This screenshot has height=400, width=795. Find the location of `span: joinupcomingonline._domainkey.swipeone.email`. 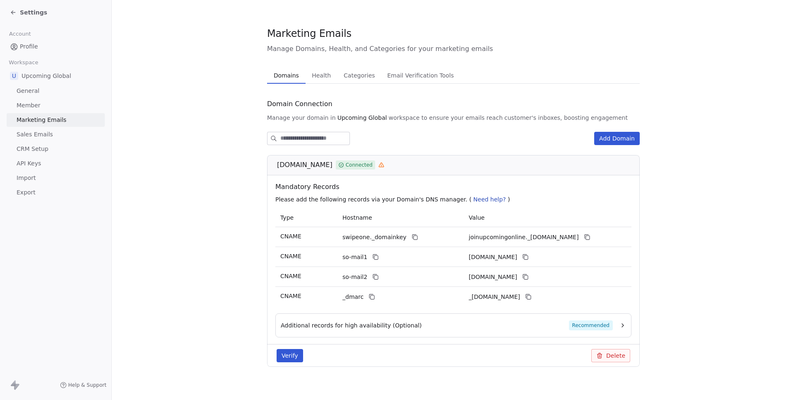

span: joinupcomingonline._domainkey.swipeone.email is located at coordinates (524, 237).